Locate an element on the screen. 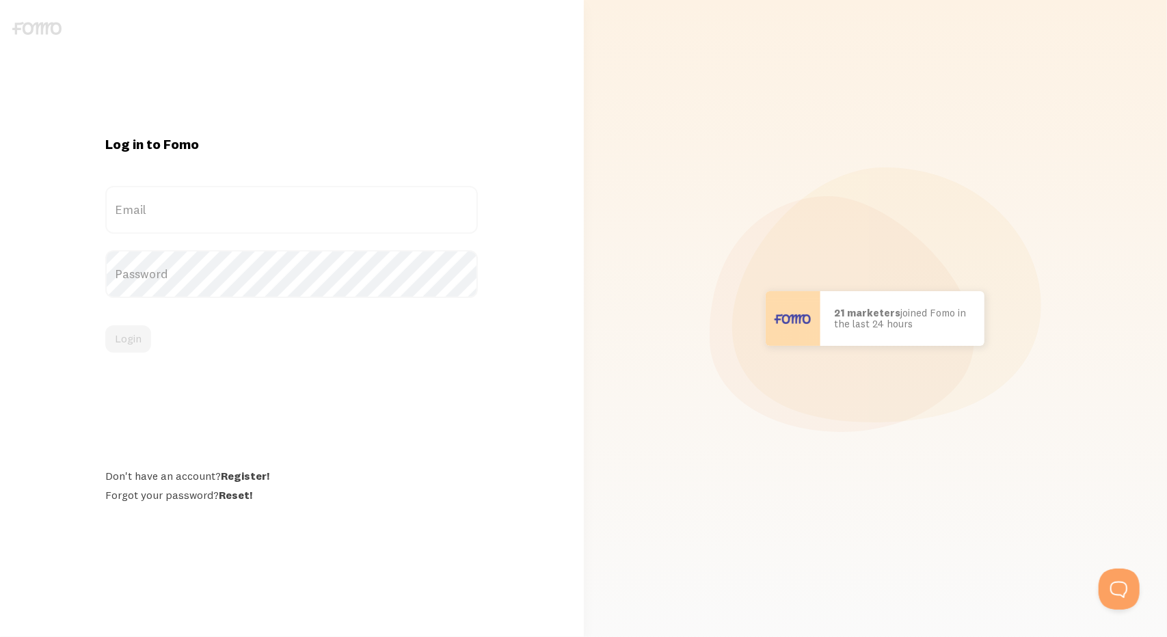 This screenshot has height=637, width=1167. b: 21 marketers is located at coordinates (867, 312).